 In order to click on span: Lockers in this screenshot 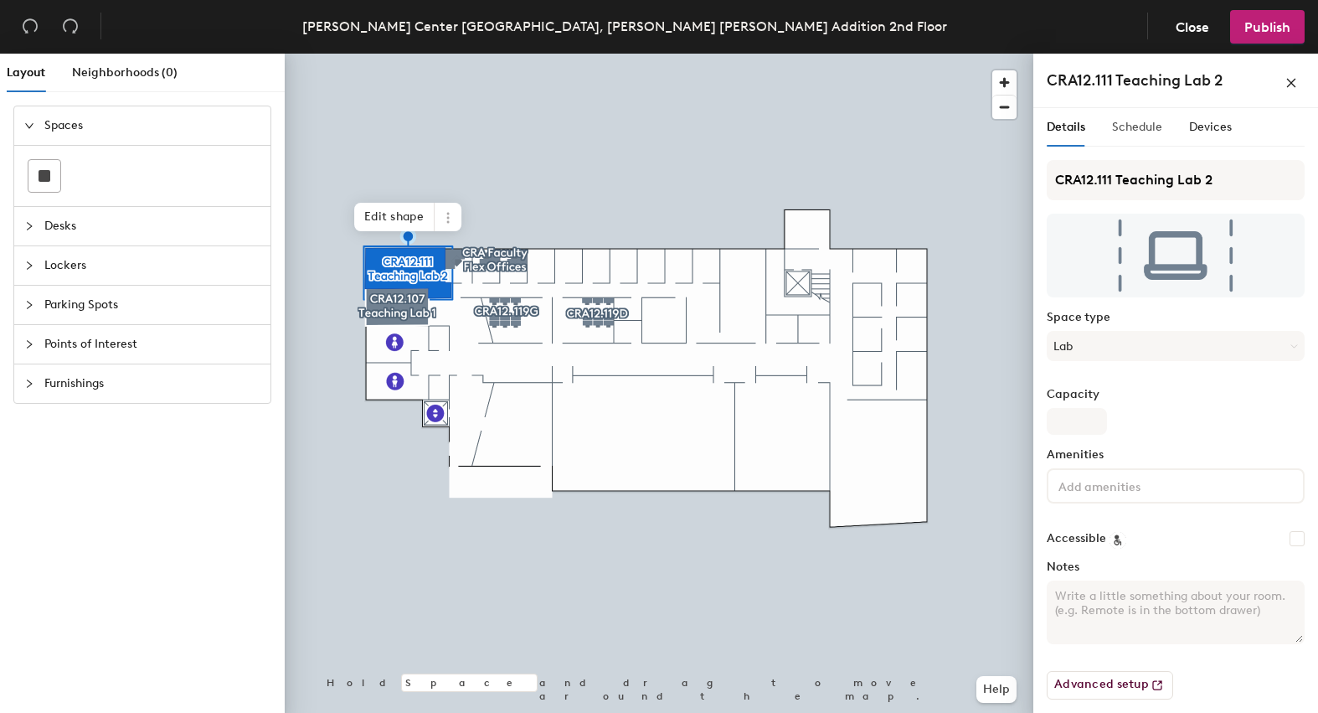, I will do `click(152, 265)`.